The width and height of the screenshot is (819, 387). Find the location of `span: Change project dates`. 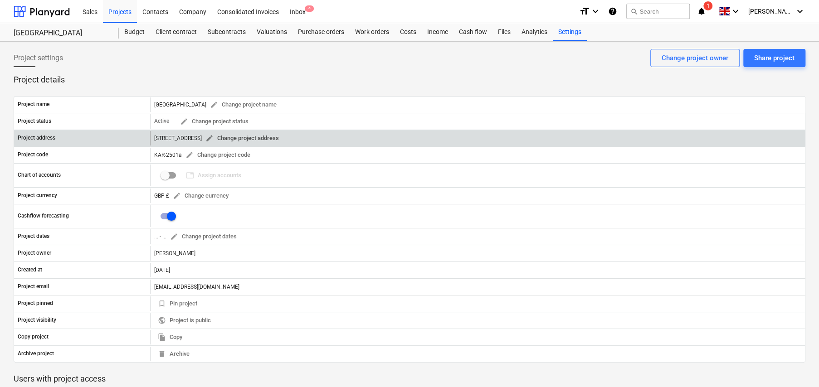

span: Change project dates is located at coordinates (203, 237).